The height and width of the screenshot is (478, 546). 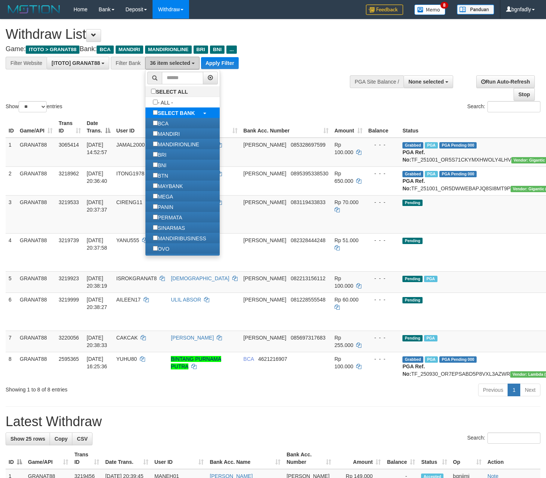 What do you see at coordinates (377, 82) in the screenshot?
I see `div: PGA Site Balance /` at bounding box center [377, 82].